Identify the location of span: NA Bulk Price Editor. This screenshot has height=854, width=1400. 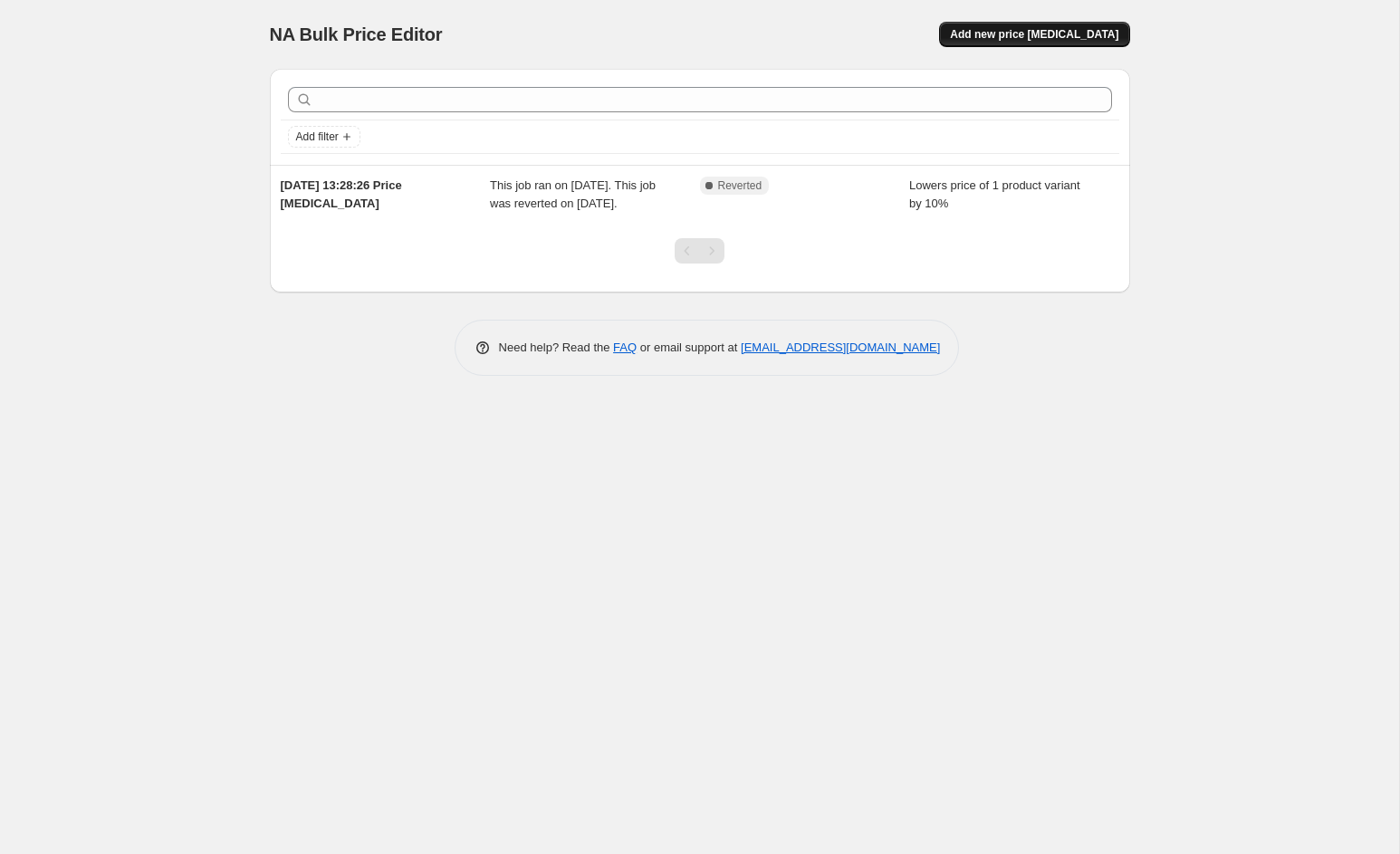
(356, 35).